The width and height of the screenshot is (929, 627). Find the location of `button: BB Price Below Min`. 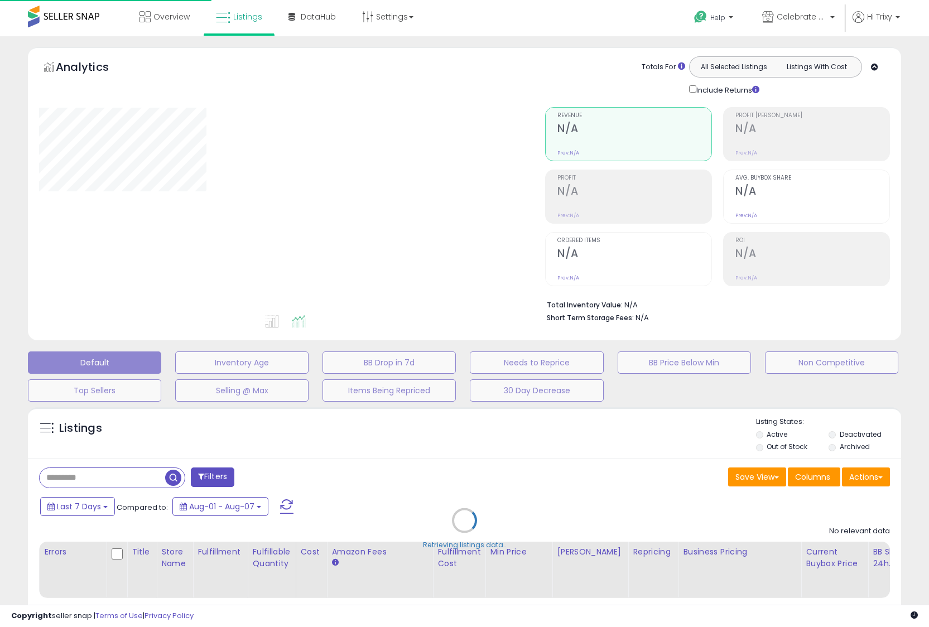

button: BB Price Below Min is located at coordinates (684, 363).